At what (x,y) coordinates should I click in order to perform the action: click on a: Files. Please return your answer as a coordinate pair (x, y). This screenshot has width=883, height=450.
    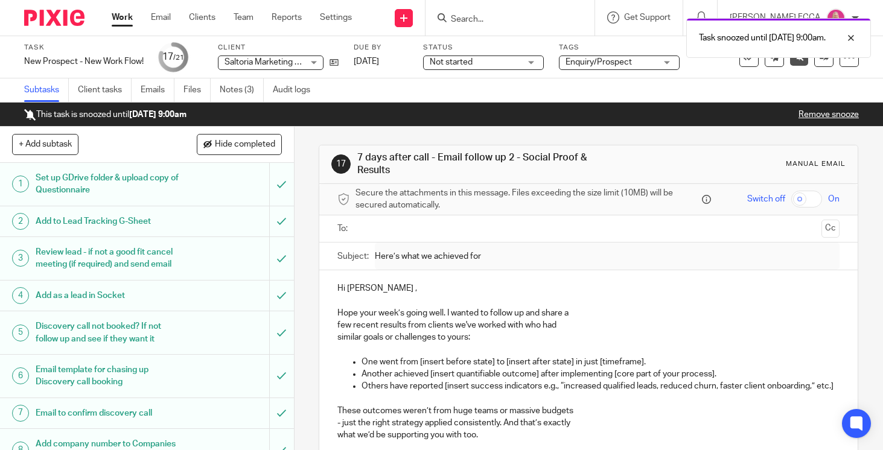
    Looking at the image, I should click on (197, 90).